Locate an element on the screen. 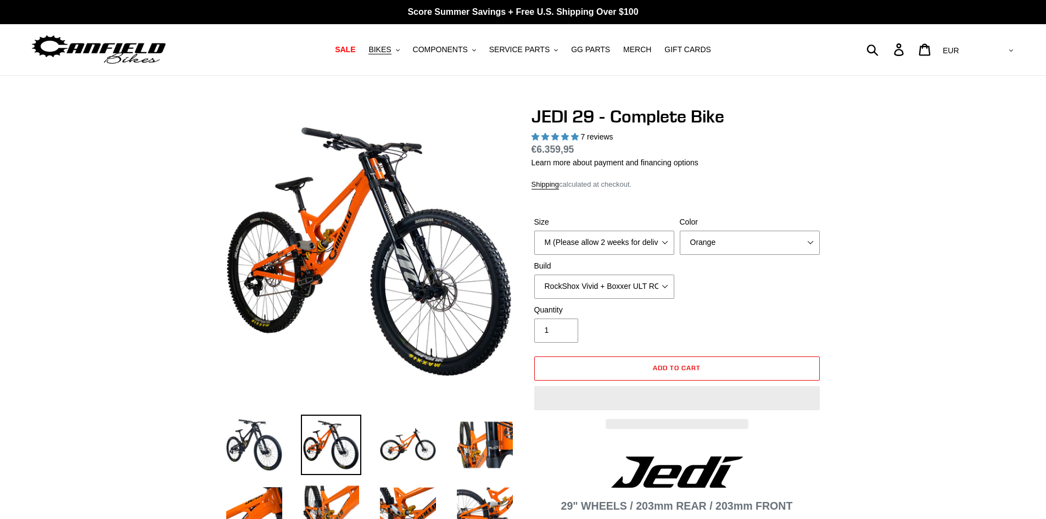  span: GG PARTS is located at coordinates (590, 49).